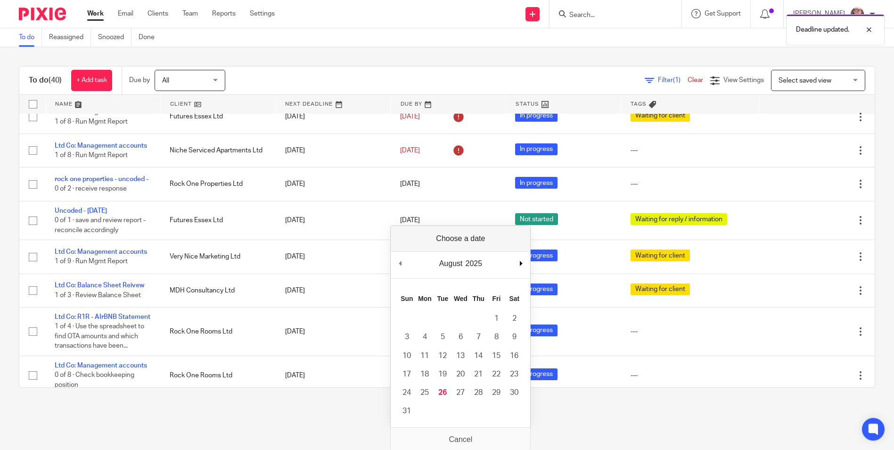 The width and height of the screenshot is (894, 450). I want to click on button: Next Month, so click(521, 263).